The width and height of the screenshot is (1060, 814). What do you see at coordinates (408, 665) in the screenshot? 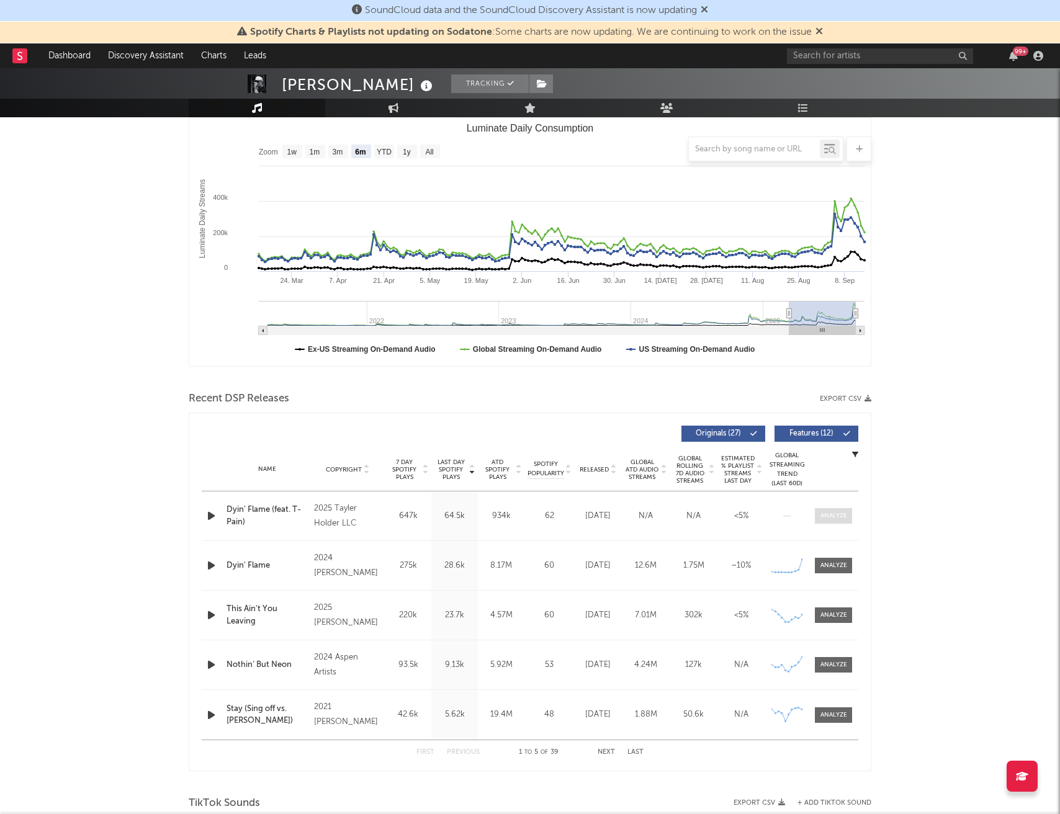
I see `div: 93.5k` at bounding box center [408, 665].